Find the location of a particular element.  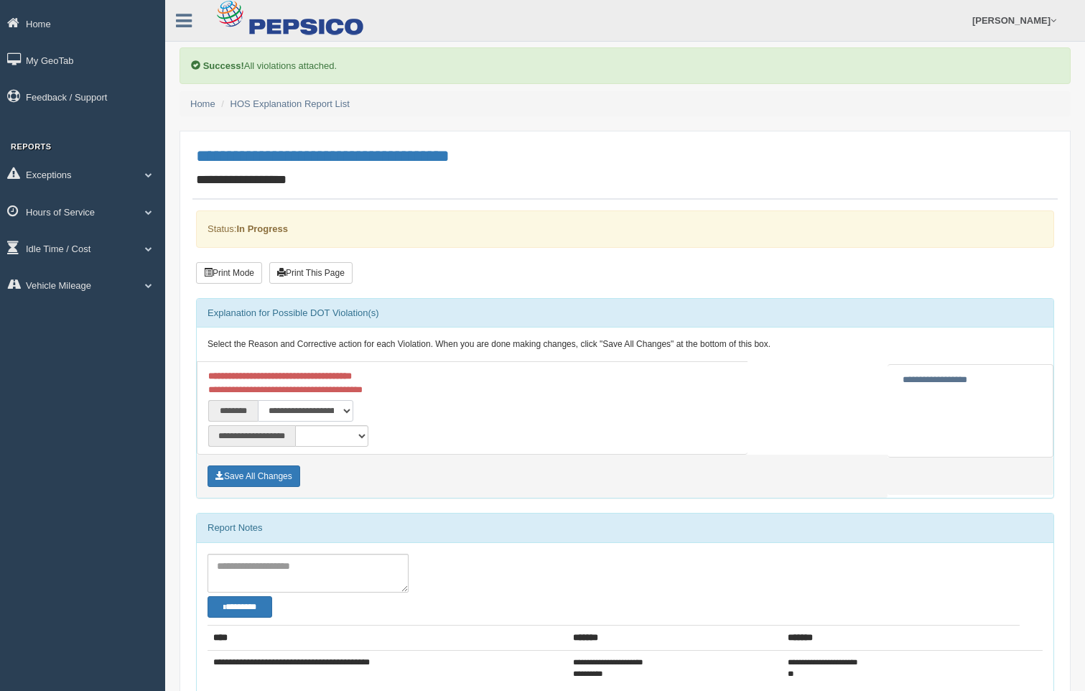

div: Explanation for Possible DOT Violation(s) is located at coordinates (625, 313).